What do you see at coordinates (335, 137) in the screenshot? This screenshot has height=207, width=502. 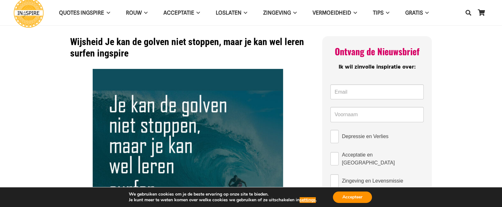 I see `input: Depressie en Verlies` at bounding box center [335, 137].